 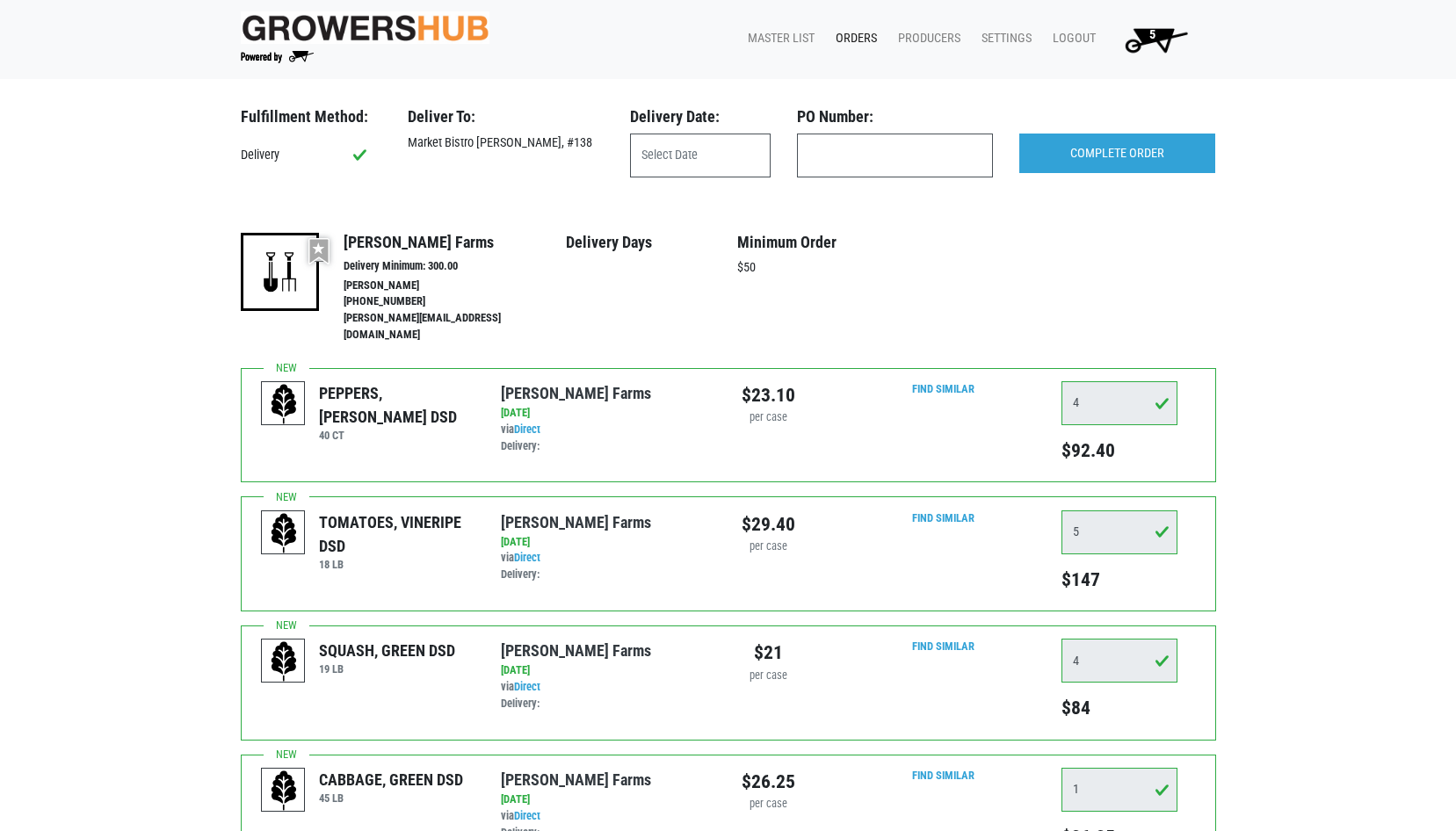 I want to click on h6: 18 LB, so click(x=396, y=564).